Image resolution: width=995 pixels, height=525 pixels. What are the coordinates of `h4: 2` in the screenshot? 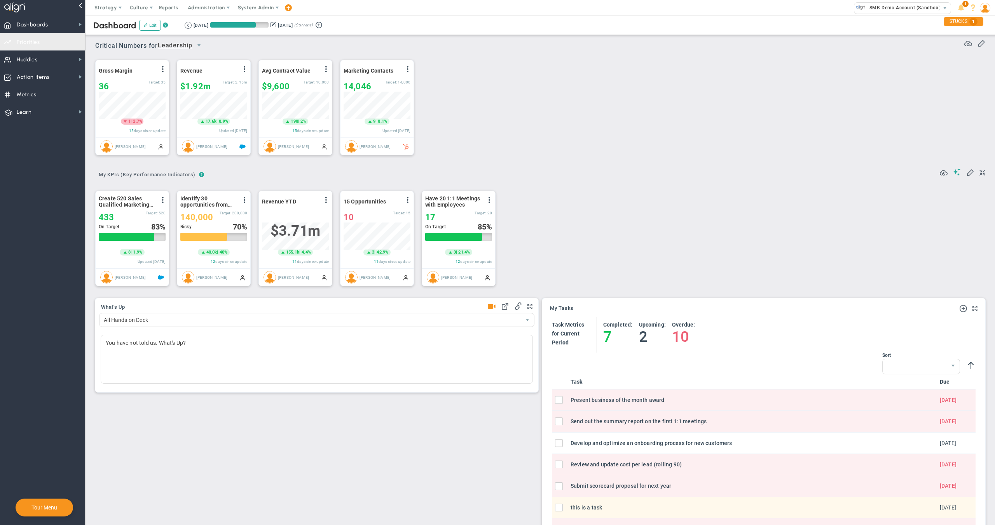 It's located at (652, 337).